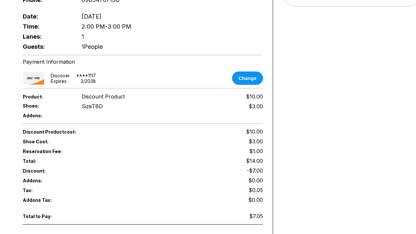  Describe the element at coordinates (47, 216) in the screenshot. I see `span: Total to Pay:` at that location.